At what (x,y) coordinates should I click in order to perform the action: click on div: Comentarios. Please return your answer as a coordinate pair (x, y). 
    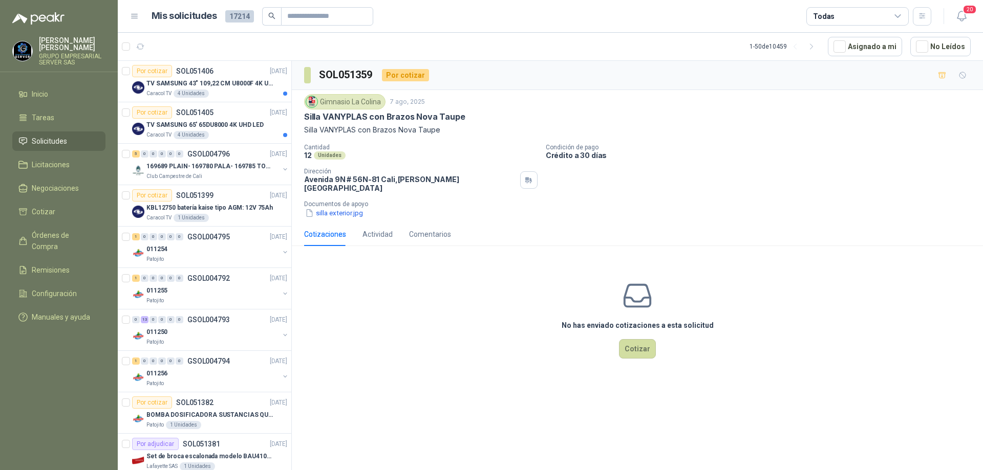
    Looking at the image, I should click on (430, 234).